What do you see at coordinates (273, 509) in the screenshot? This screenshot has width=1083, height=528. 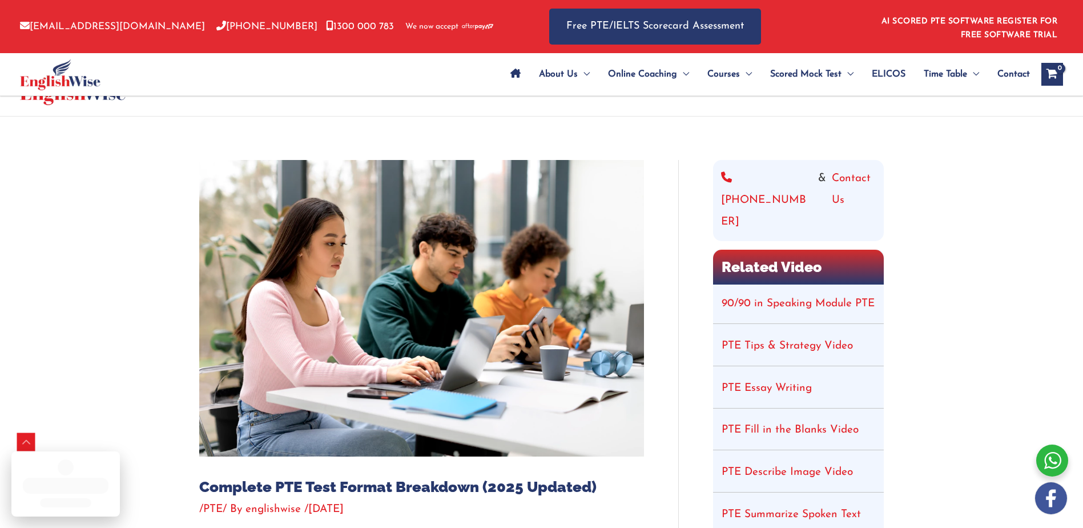 I see `span: englishwise` at bounding box center [273, 509].